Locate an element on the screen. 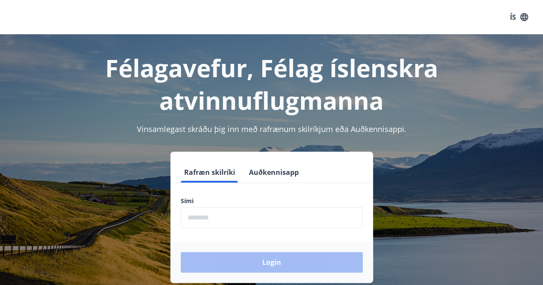  button: ÍS is located at coordinates (519, 17).